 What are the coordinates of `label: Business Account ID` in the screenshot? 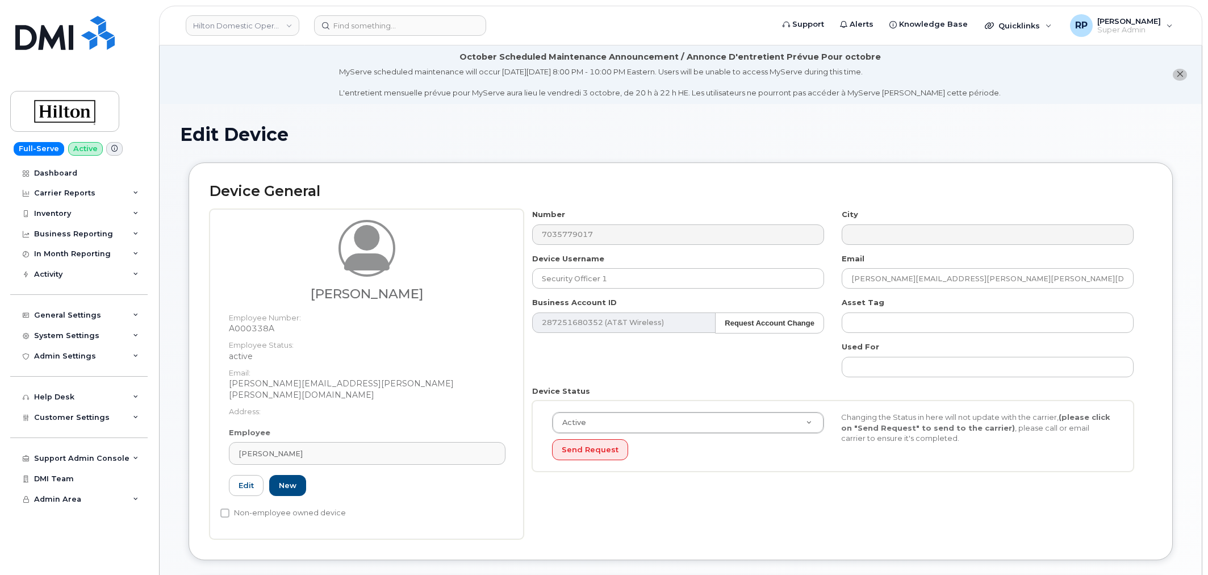 It's located at (574, 302).